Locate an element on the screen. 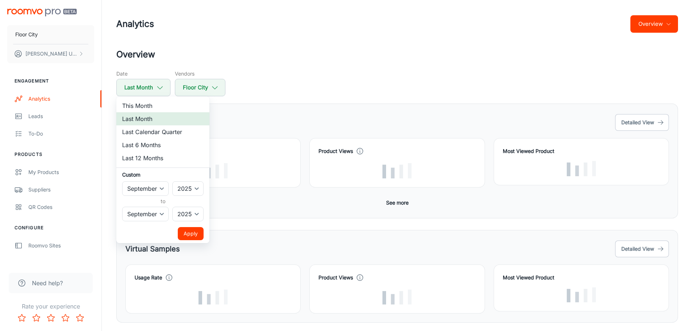 This screenshot has height=331, width=698. li: Last 6 Months is located at coordinates (163, 145).